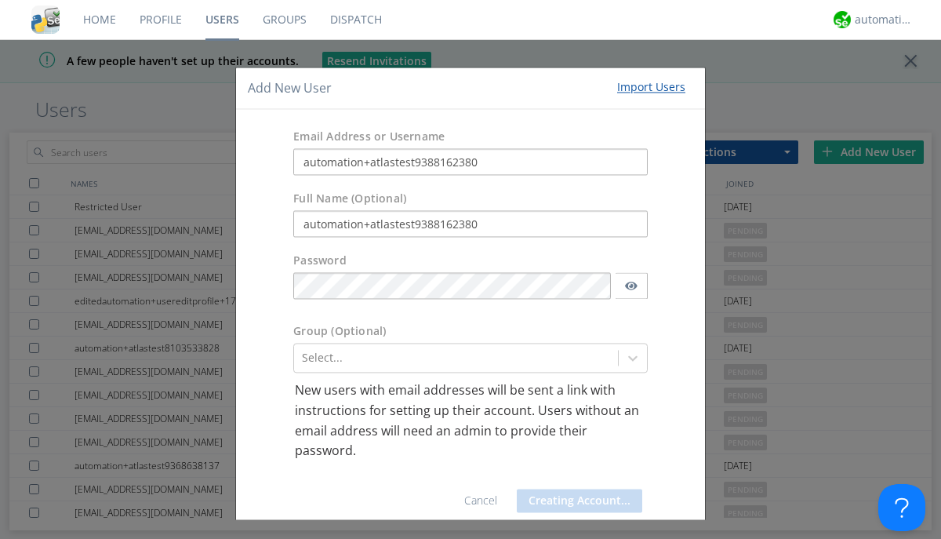 The width and height of the screenshot is (941, 539). Describe the element at coordinates (350, 199) in the screenshot. I see `label: Full Name (Optional)` at that location.